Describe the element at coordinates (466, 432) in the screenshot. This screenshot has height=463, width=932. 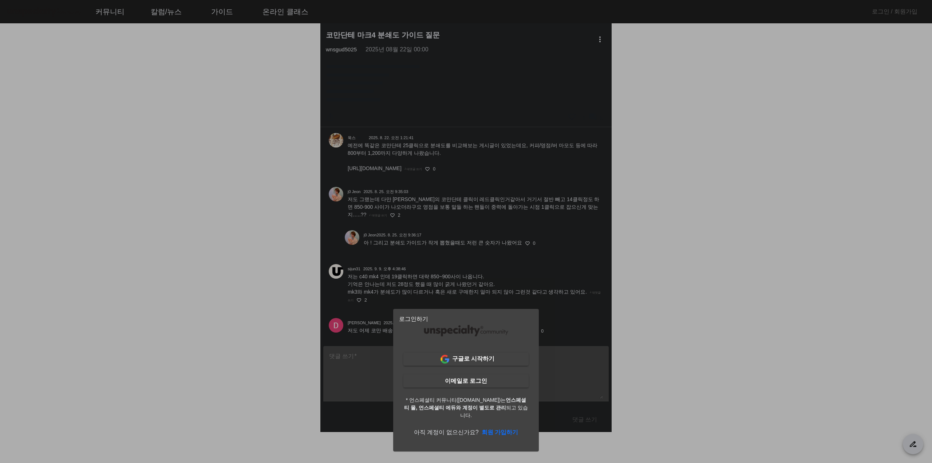
I see `a: 아직 계정이 없으신가요?회원 가입하기` at that location.